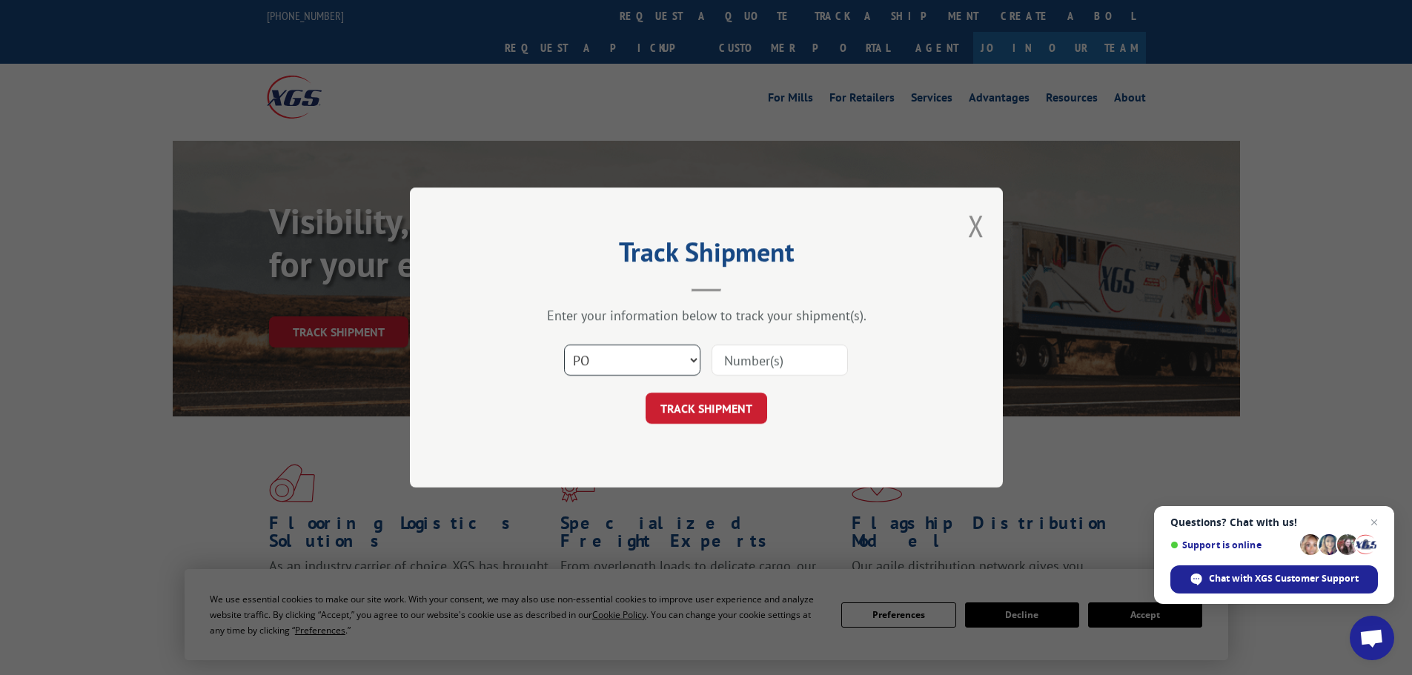 This screenshot has height=675, width=1412. I want to click on input: Number(s), so click(780, 360).